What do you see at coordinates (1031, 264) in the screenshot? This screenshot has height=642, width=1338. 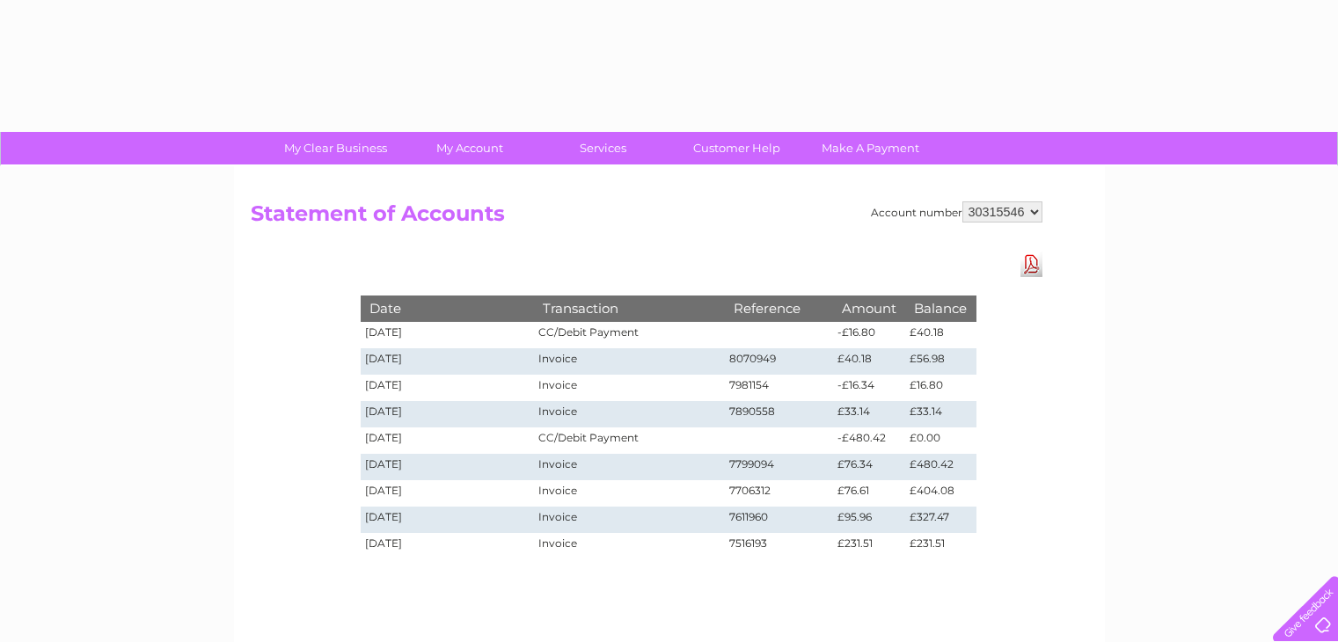 I see `a: Download Pdf` at bounding box center [1031, 264].